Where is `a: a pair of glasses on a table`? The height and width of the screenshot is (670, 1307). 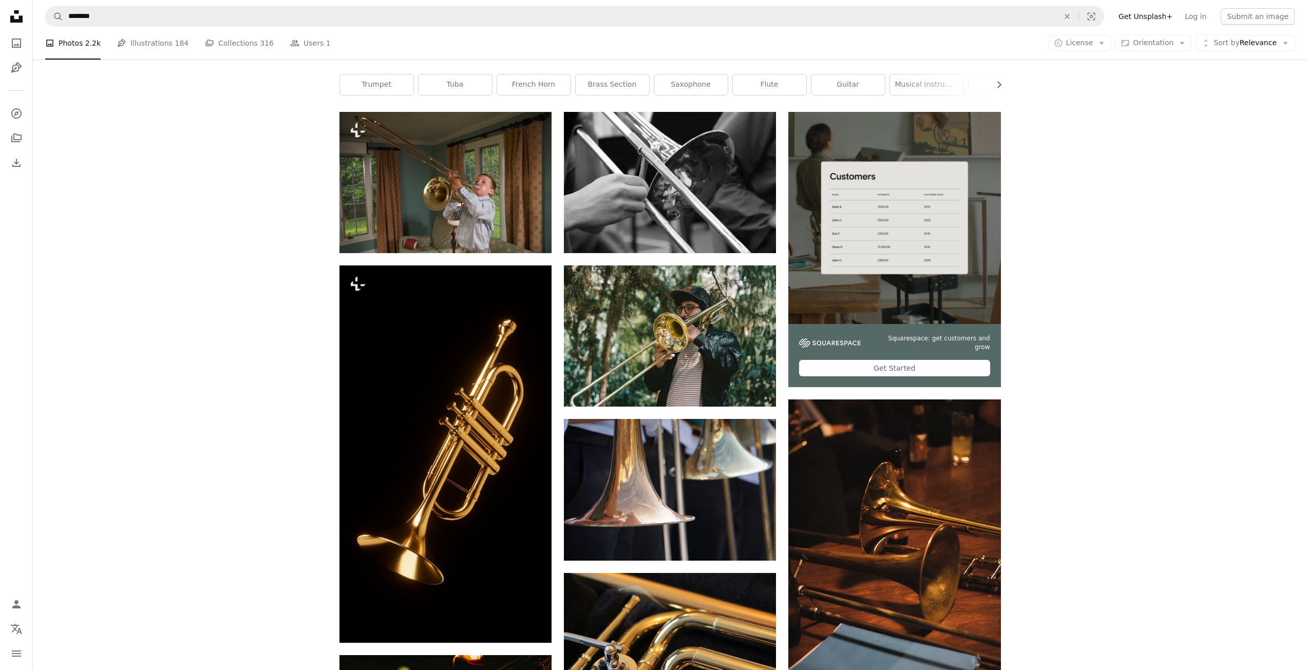
a: a pair of glasses on a table is located at coordinates (894, 558).